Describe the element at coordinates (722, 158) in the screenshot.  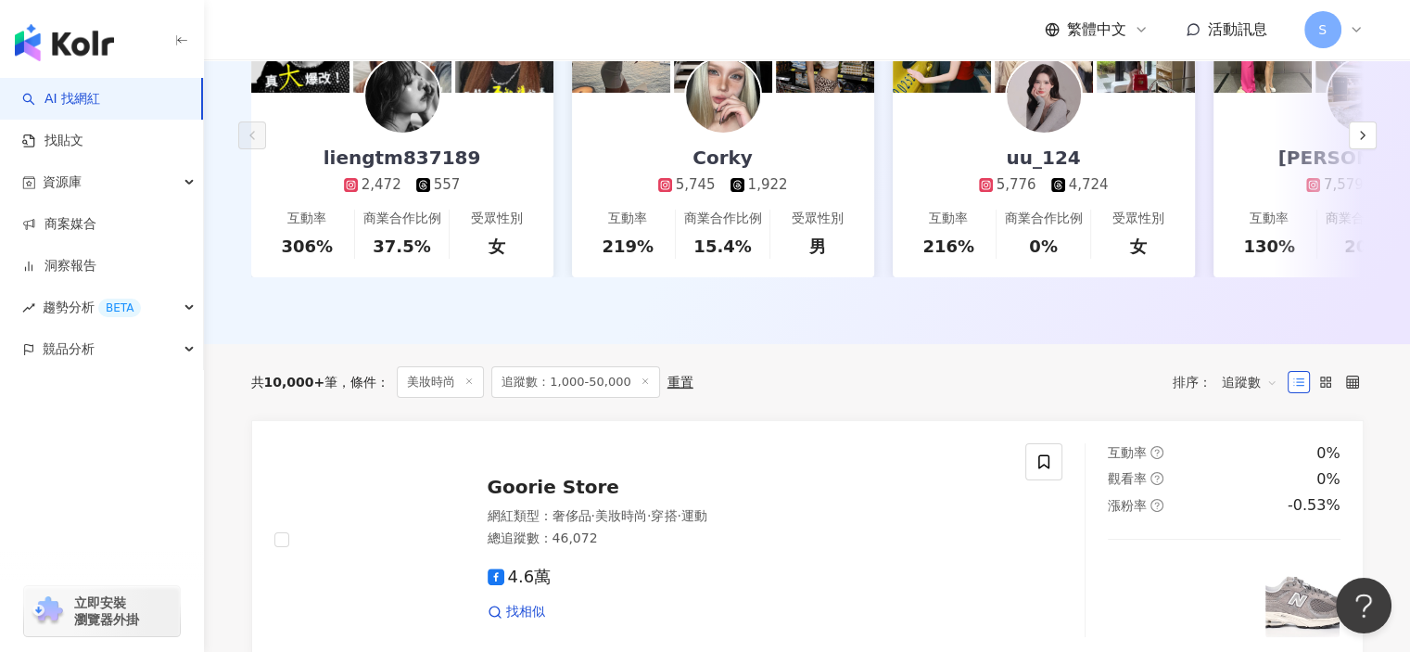
I see `div: Corky` at that location.